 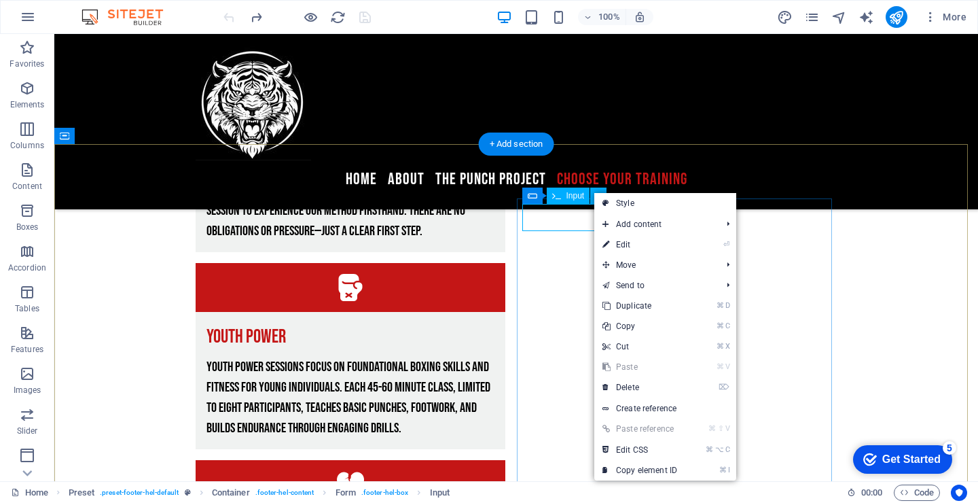 What do you see at coordinates (945, 17) in the screenshot?
I see `span: More` at bounding box center [945, 17].